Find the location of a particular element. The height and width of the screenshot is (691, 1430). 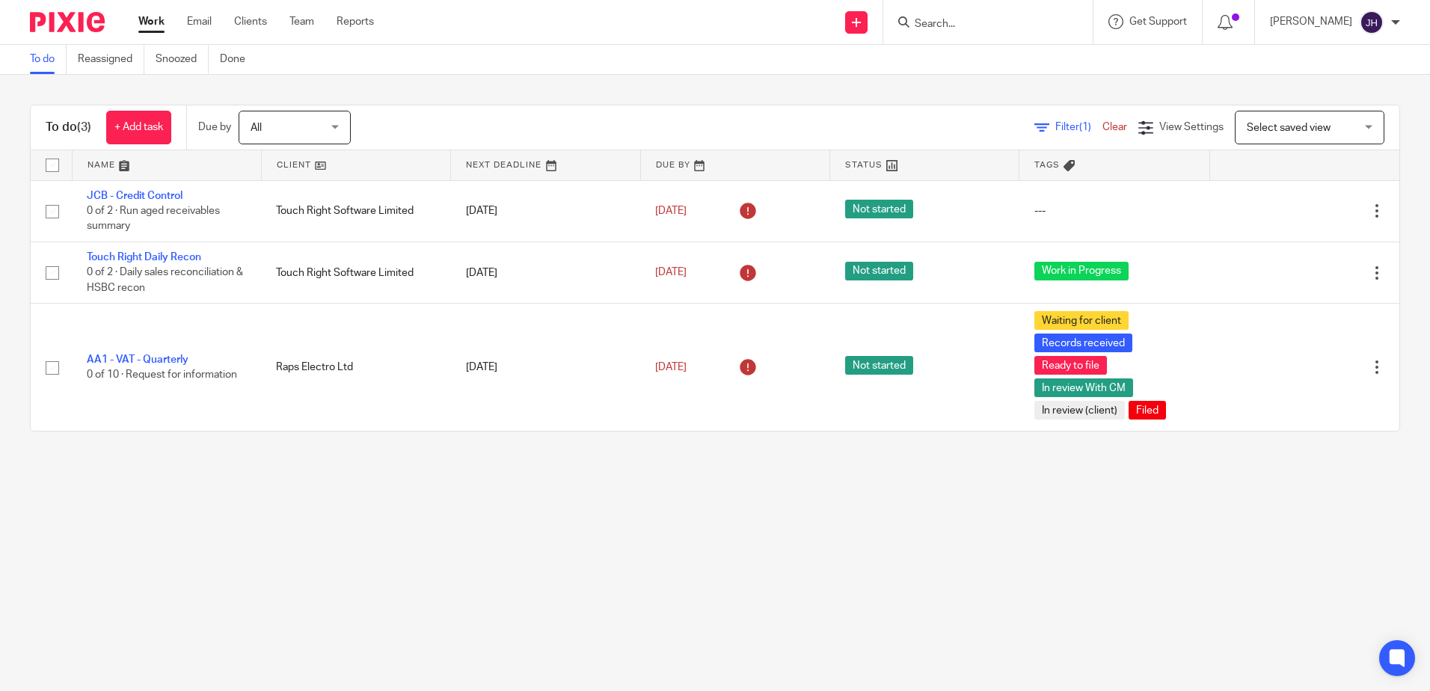

a: JCB - Credit Control is located at coordinates (135, 196).